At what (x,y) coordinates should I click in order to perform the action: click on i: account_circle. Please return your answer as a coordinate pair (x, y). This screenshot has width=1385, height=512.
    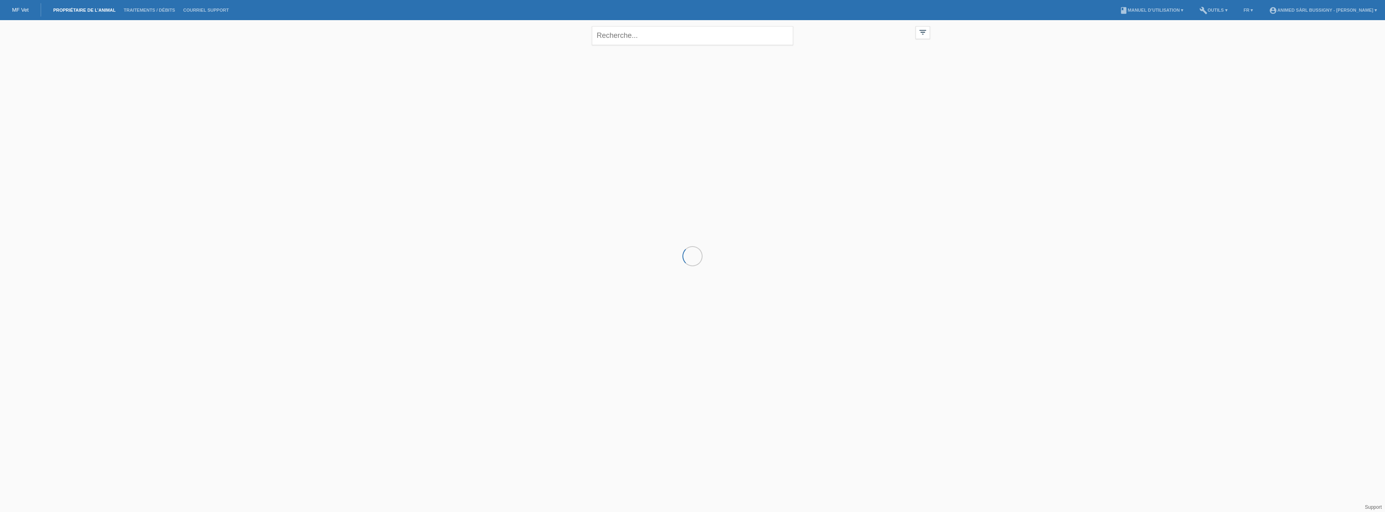
    Looking at the image, I should click on (1273, 10).